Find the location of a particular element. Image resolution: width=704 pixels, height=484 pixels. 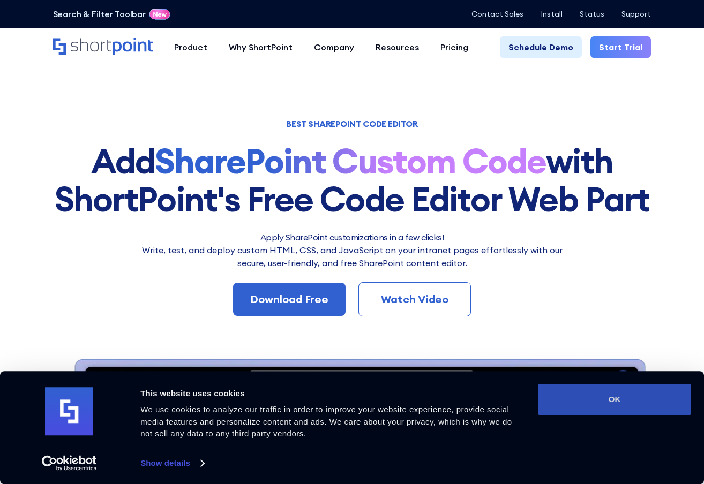

p: Contact Sales is located at coordinates (497, 14).